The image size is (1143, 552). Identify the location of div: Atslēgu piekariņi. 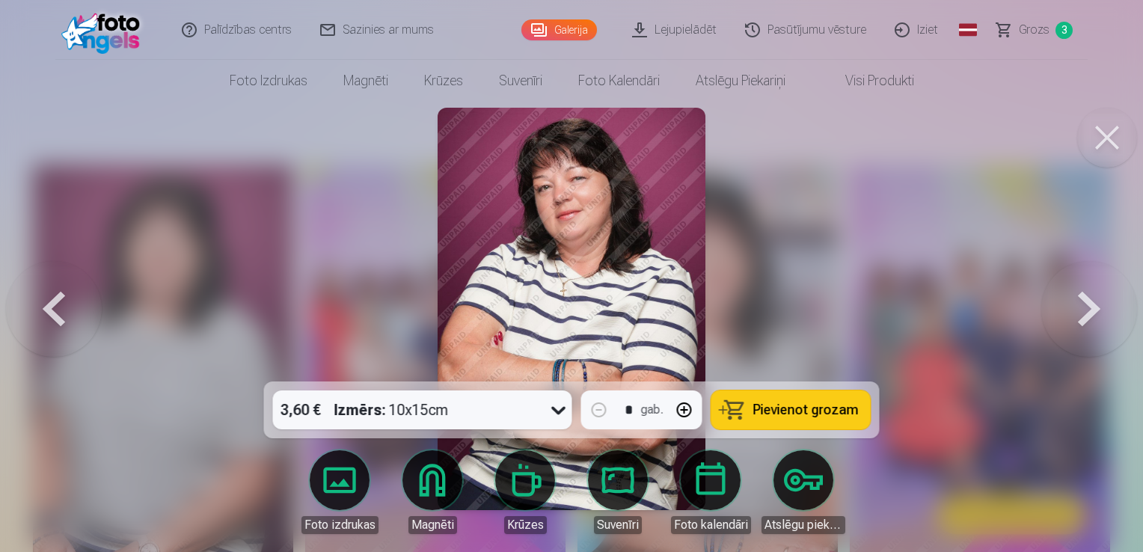
(804, 525).